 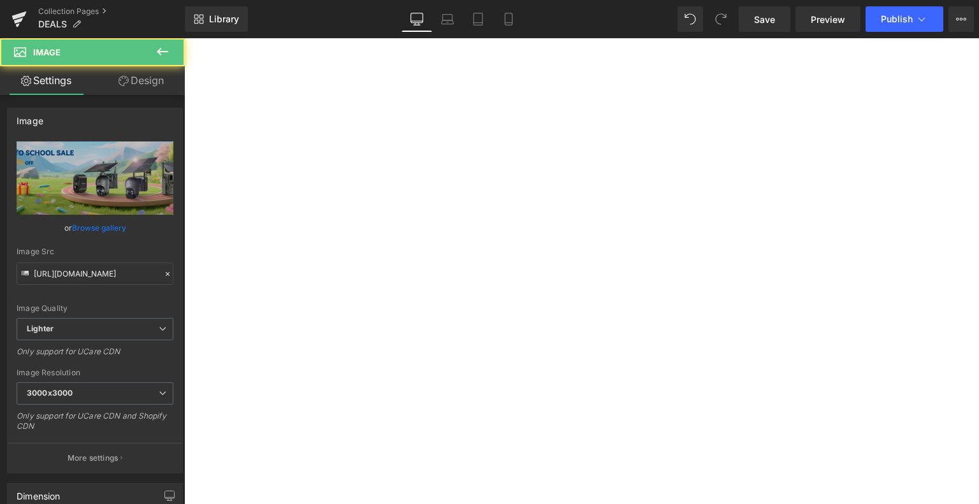 What do you see at coordinates (417, 19) in the screenshot?
I see `a: Desktop` at bounding box center [417, 19].